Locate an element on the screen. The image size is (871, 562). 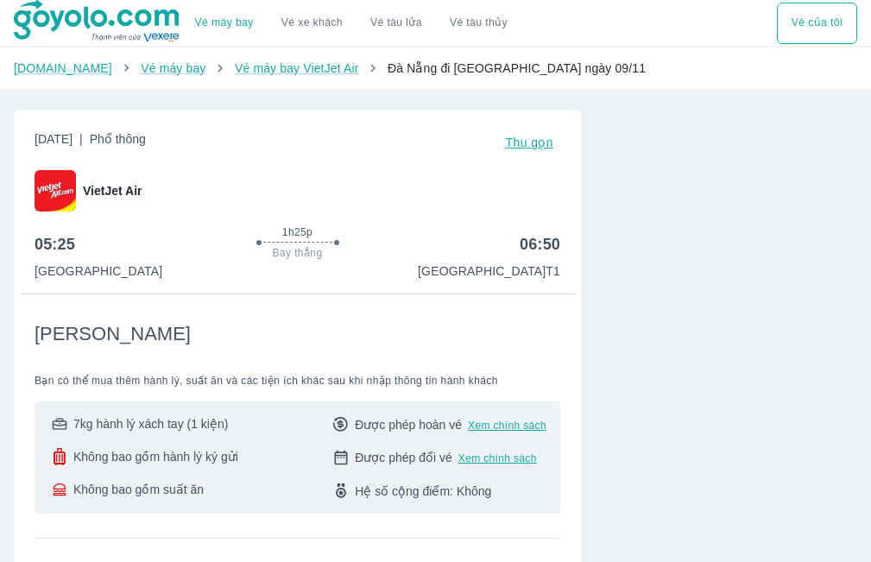
a: Vé xe khách is located at coordinates (311, 22).